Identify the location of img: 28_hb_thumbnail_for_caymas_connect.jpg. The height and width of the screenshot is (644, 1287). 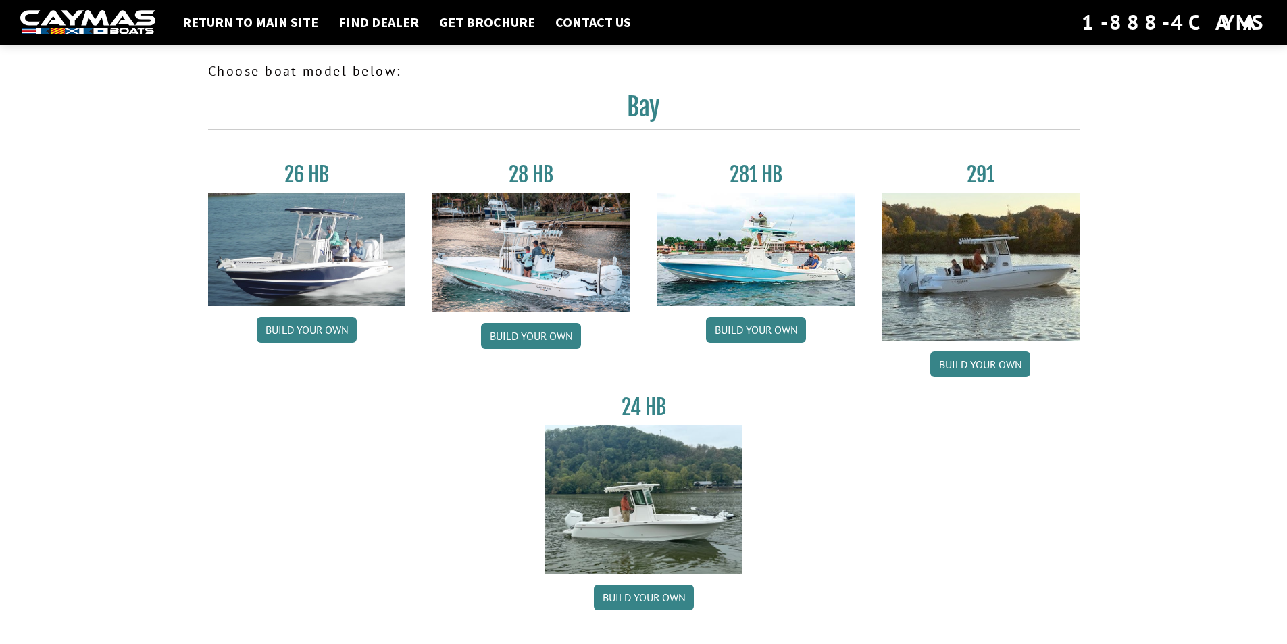
(531, 252).